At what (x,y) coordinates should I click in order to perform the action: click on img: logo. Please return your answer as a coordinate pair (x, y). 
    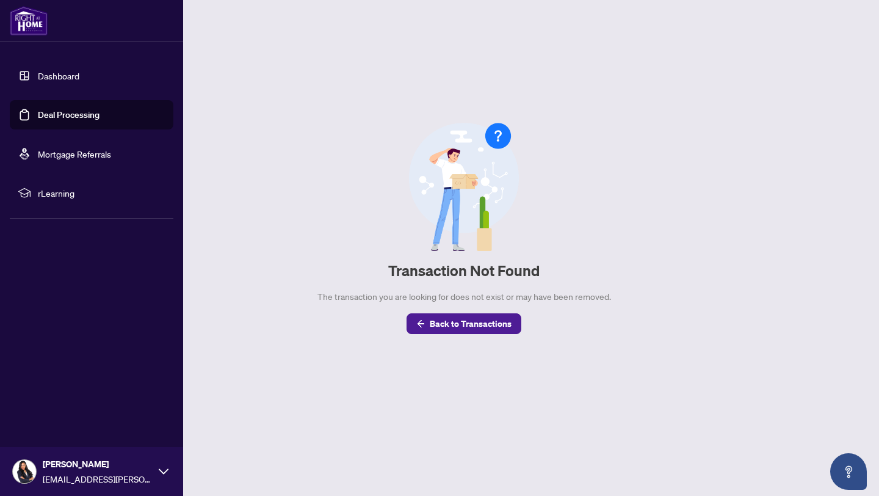
    Looking at the image, I should click on (29, 21).